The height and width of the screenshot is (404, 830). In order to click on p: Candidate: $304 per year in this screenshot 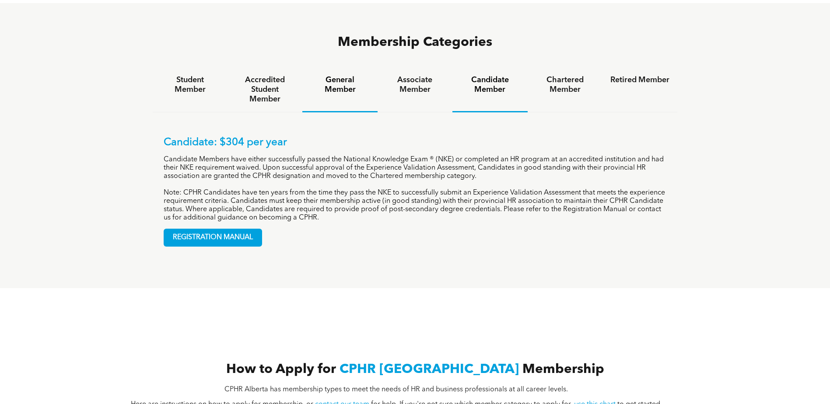, I will do `click(415, 143)`.